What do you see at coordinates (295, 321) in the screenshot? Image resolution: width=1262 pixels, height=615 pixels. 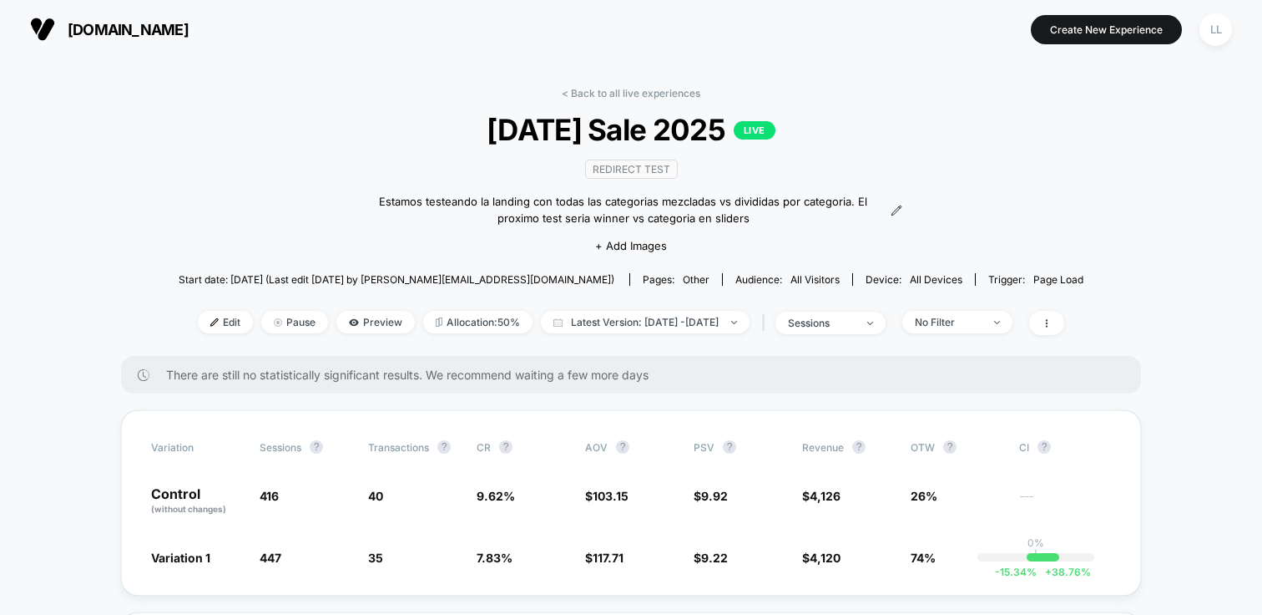 I see `span: Pause` at bounding box center [295, 321].